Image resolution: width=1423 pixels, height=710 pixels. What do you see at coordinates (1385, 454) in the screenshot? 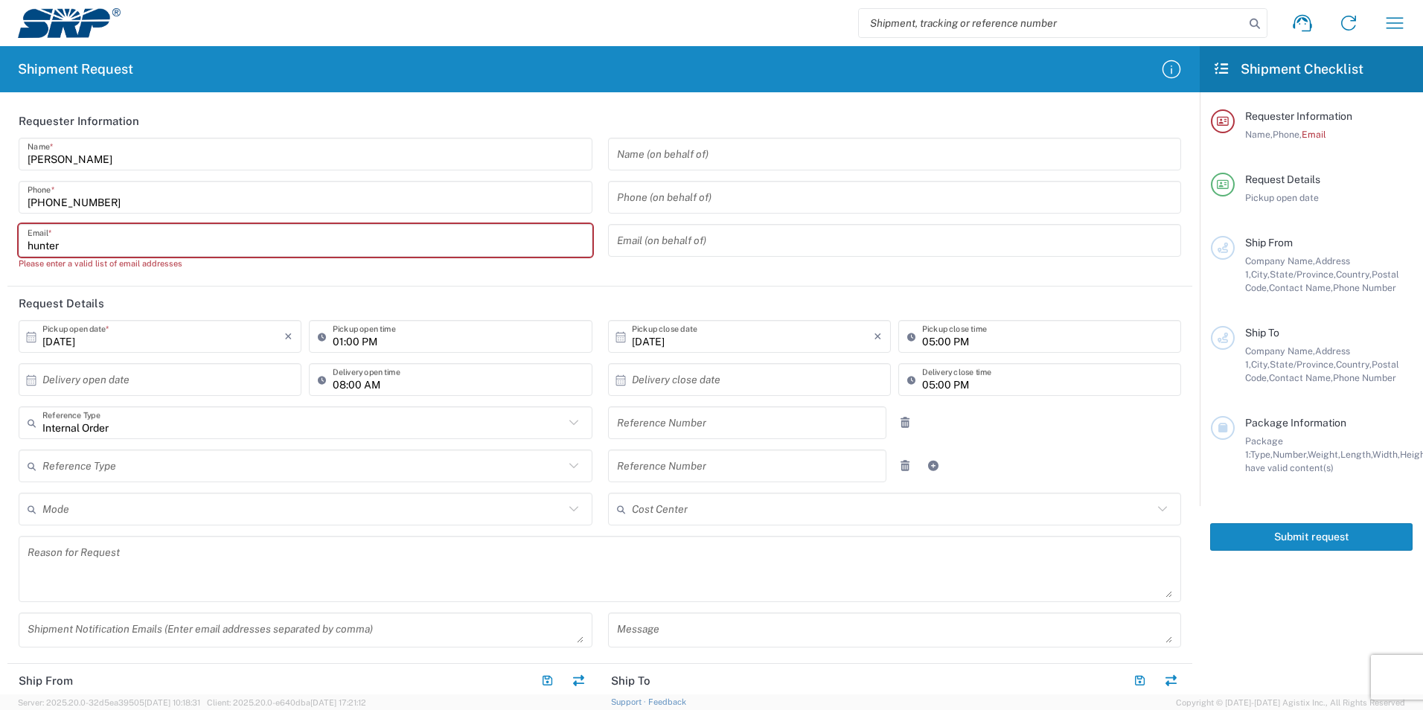
I see `span: Width,` at bounding box center [1385, 454].